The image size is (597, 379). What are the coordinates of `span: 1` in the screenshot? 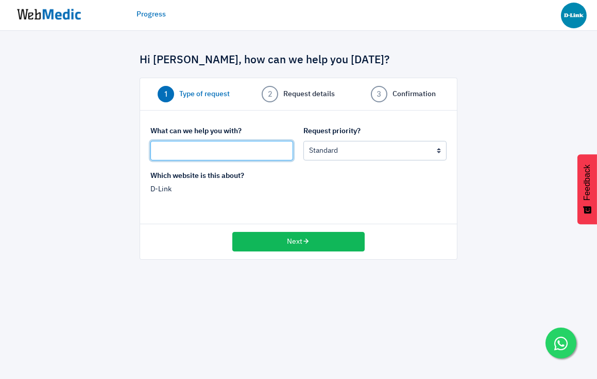 It's located at (166, 94).